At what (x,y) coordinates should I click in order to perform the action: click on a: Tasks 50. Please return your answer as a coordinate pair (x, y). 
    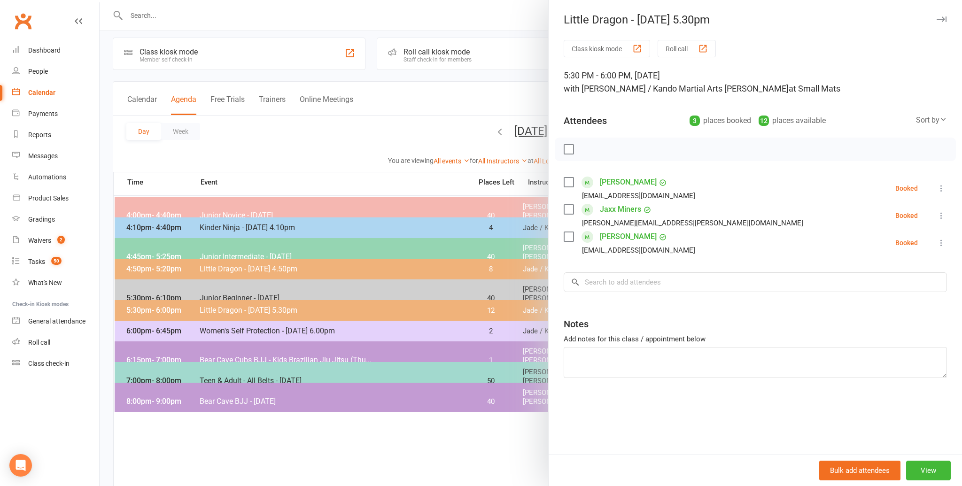
    Looking at the image, I should click on (55, 262).